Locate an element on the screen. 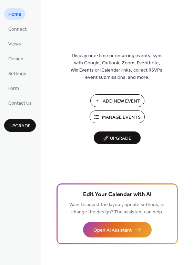 The image size is (193, 265). a: Views is located at coordinates (14, 43).